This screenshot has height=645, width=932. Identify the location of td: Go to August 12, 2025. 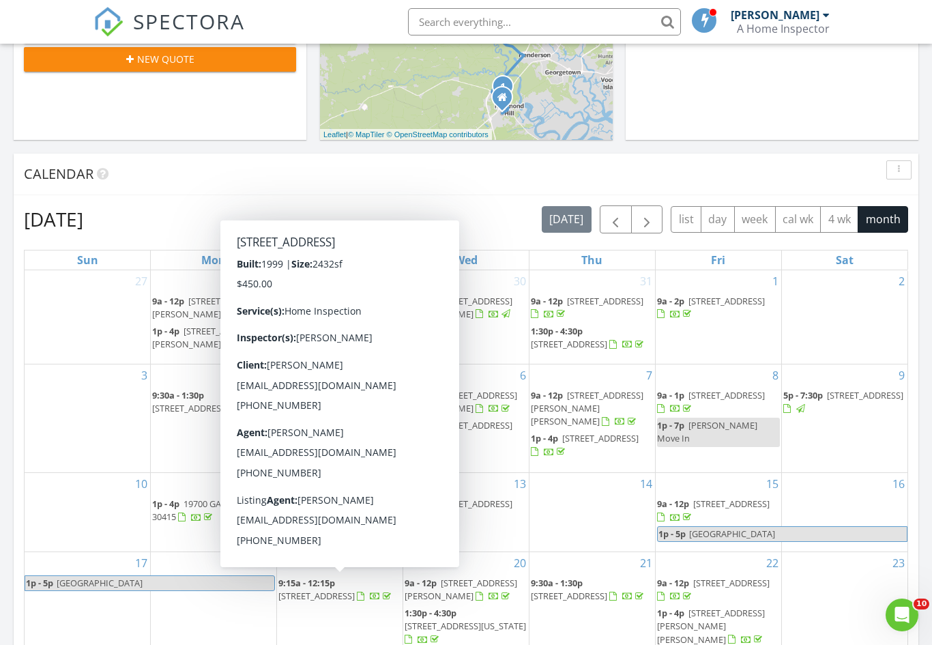
(340, 513).